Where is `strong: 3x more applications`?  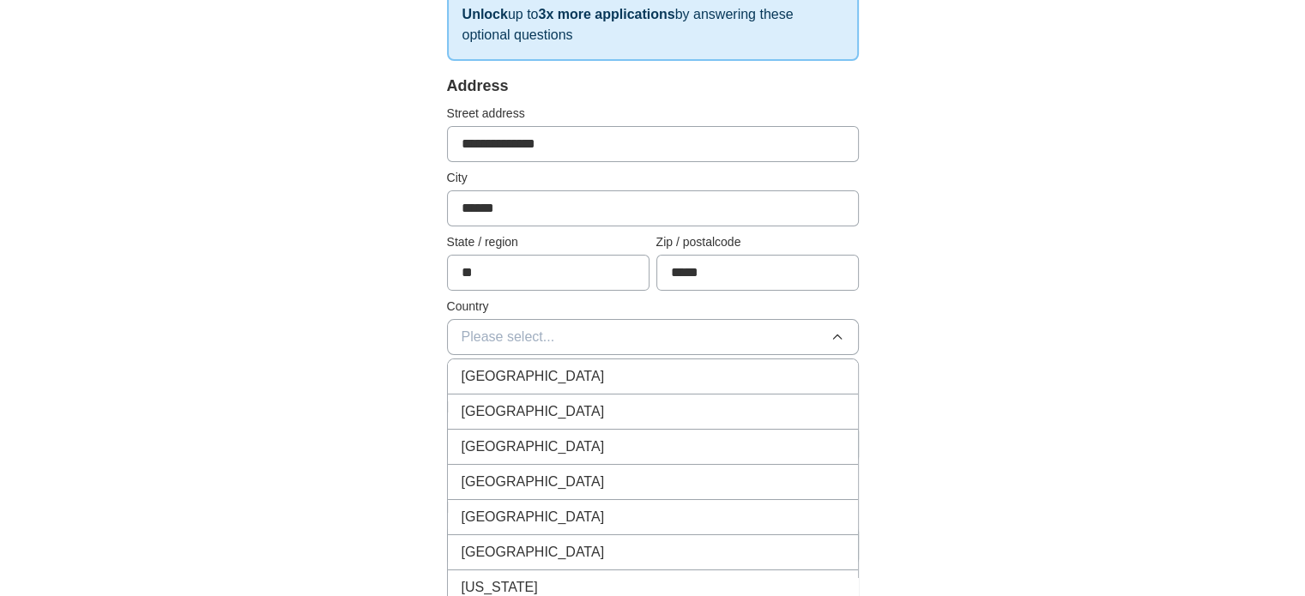
strong: 3x more applications is located at coordinates (606, 14).